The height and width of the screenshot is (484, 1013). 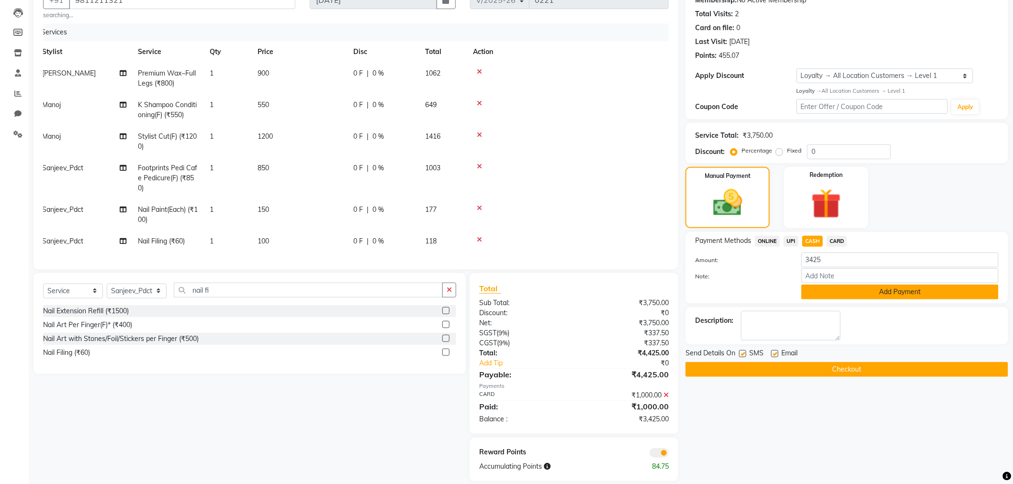 I want to click on label: Manual Payment, so click(x=727, y=176).